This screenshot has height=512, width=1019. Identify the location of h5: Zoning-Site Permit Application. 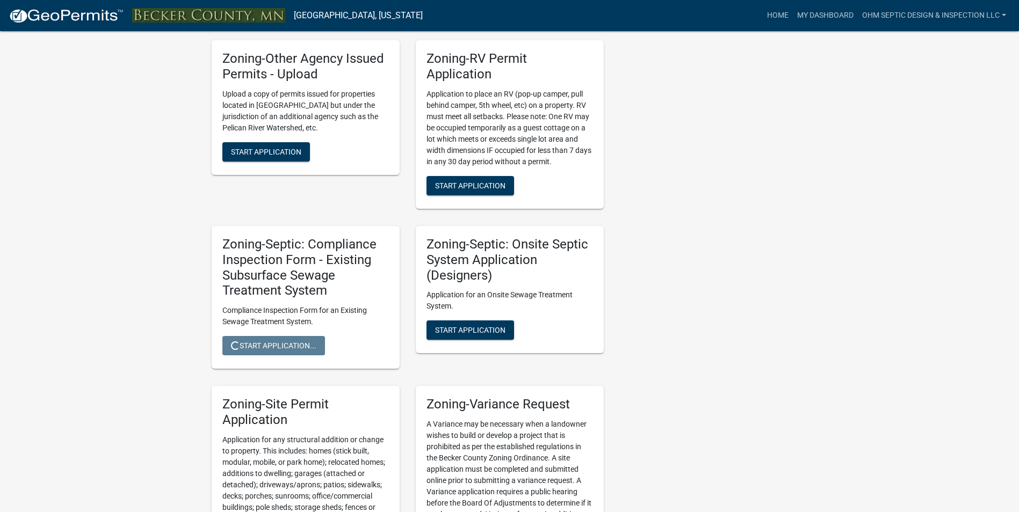
(306, 412).